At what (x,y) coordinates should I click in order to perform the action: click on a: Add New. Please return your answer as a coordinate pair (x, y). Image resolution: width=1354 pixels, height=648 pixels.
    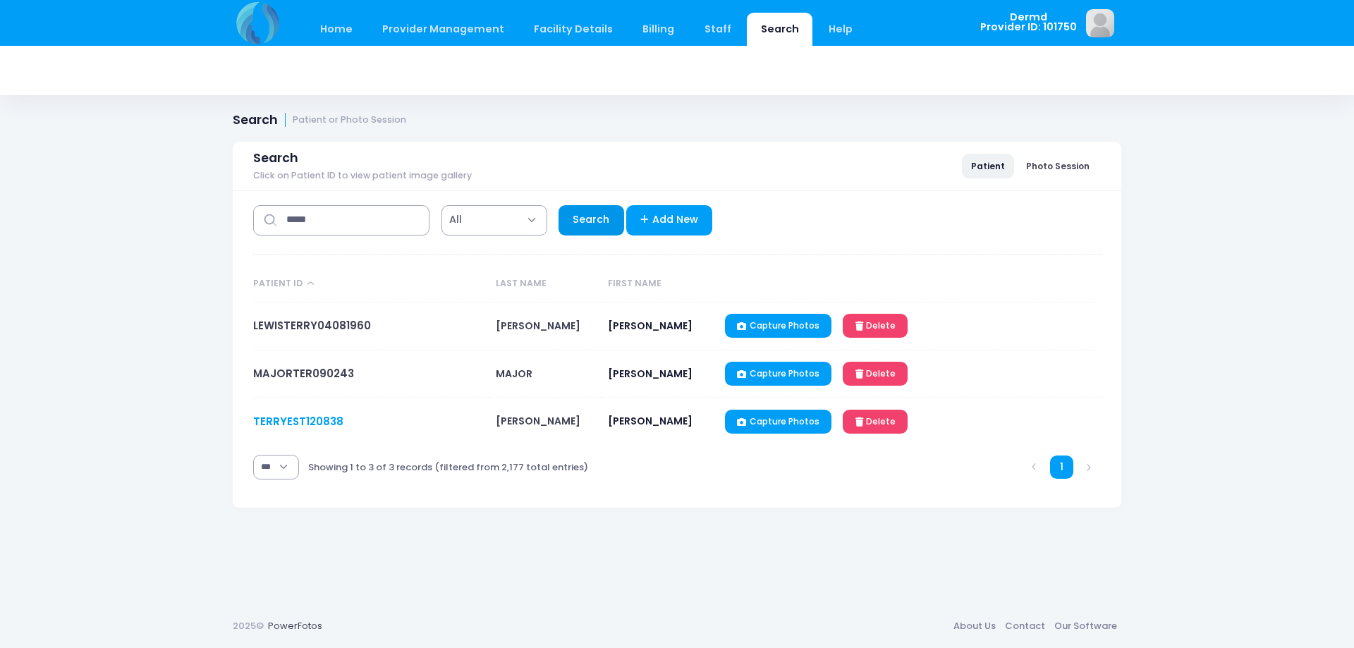
    Looking at the image, I should click on (669, 220).